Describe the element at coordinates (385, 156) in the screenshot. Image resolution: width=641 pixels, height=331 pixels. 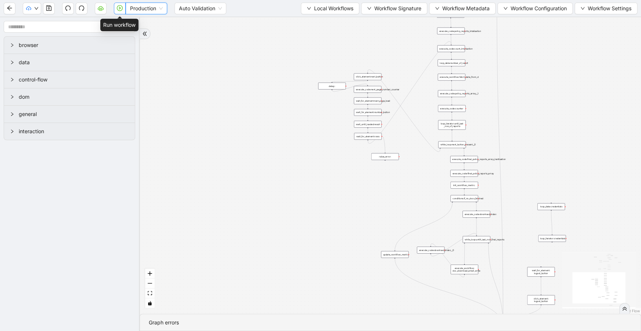
I see `div: raise_error:` at that location.